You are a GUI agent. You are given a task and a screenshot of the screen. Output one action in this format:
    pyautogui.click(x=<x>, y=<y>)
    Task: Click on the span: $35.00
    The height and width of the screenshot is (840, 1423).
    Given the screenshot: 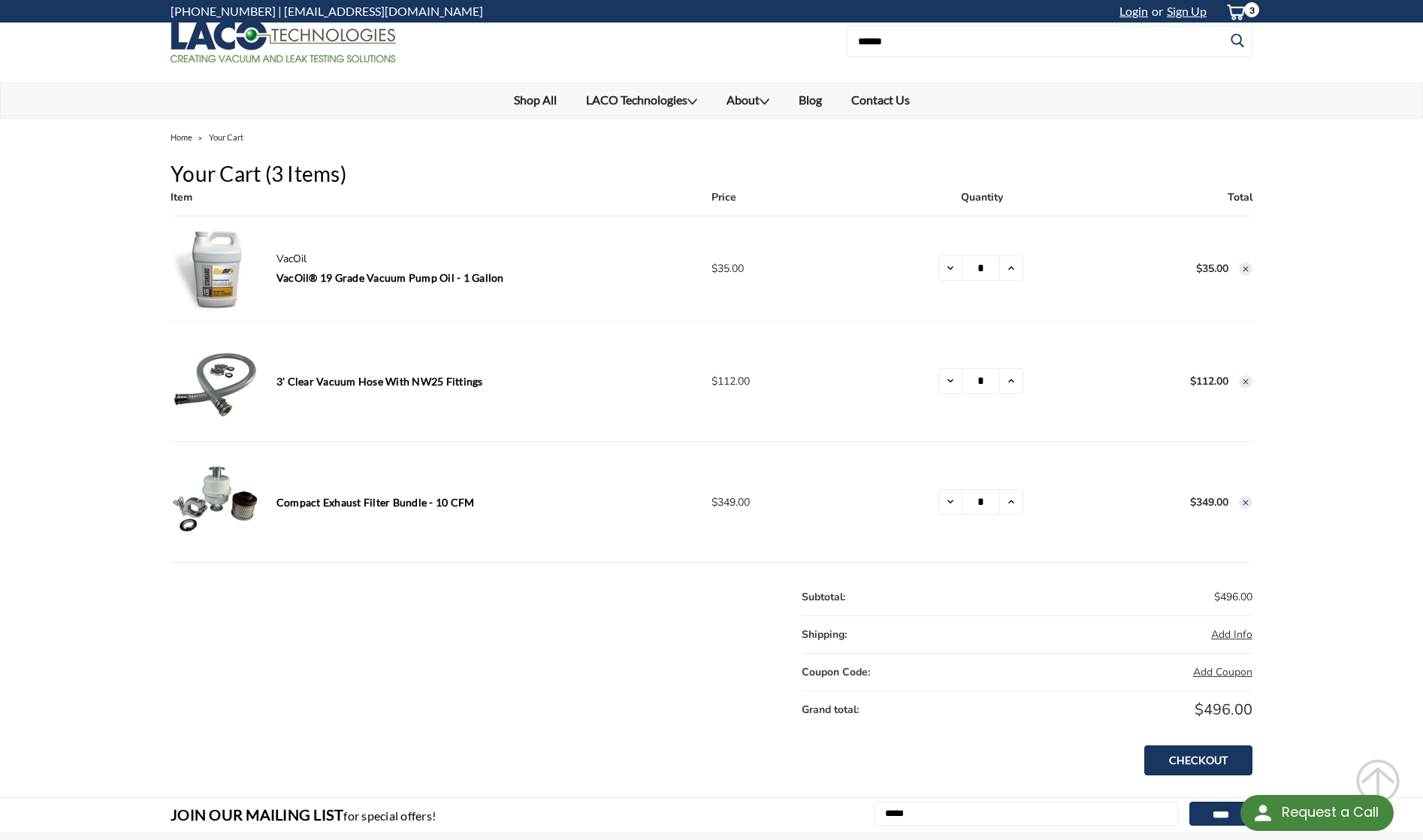 What is the action you would take?
    pyautogui.click(x=728, y=268)
    